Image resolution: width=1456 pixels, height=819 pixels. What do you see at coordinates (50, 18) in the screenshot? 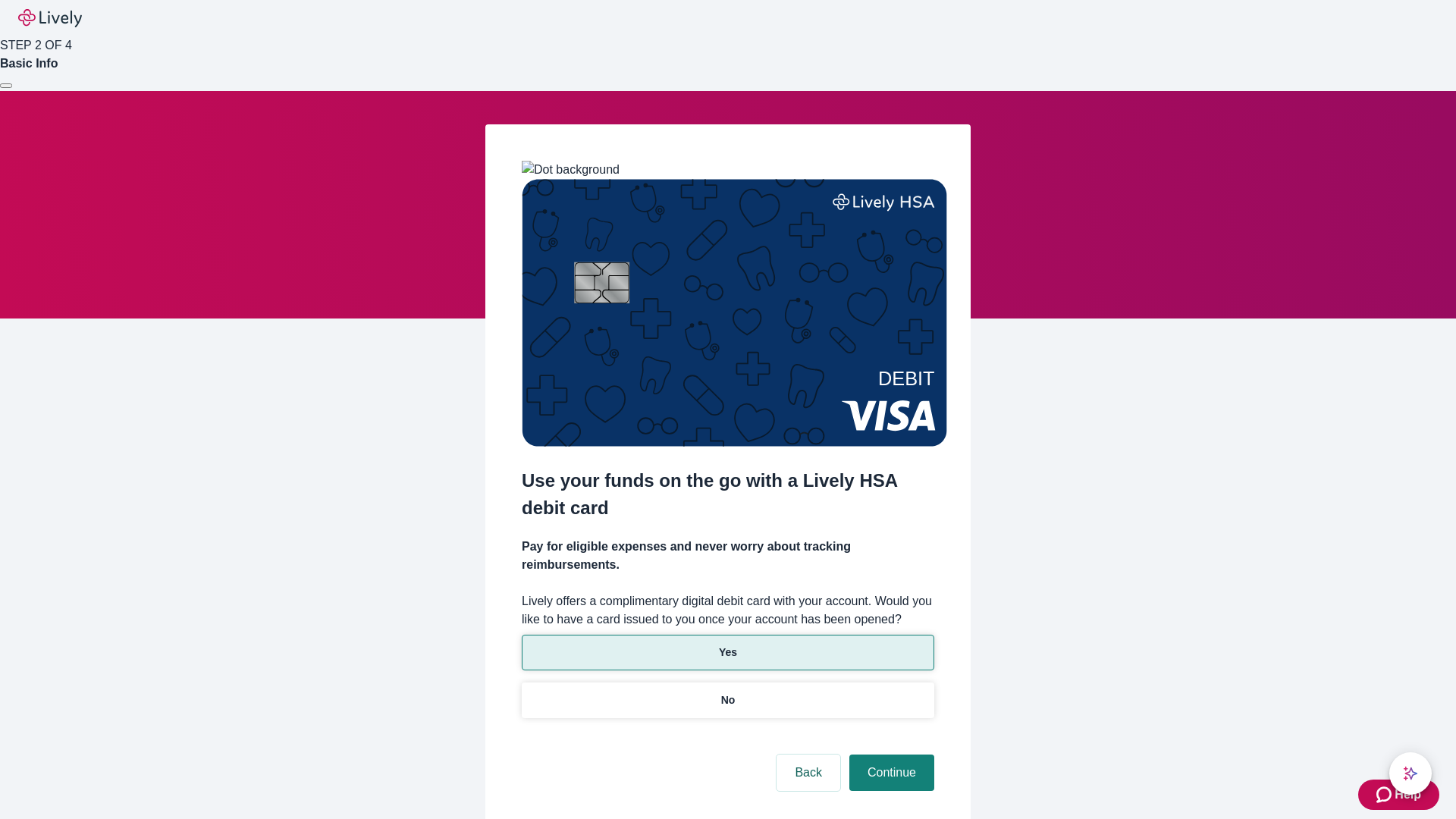
I see `img: Lively` at bounding box center [50, 18].